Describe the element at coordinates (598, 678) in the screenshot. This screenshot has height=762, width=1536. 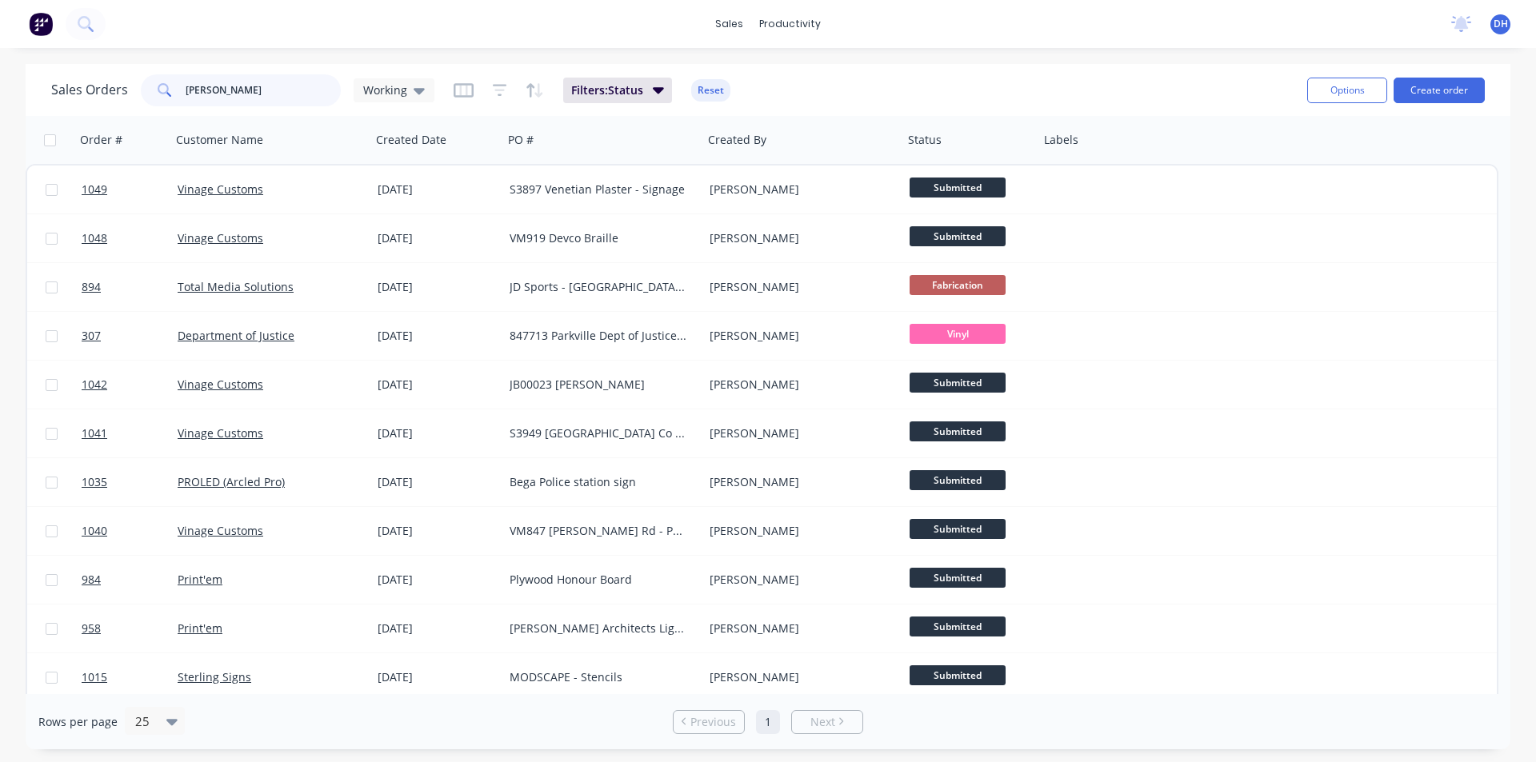
I see `div: MODSCAPE - Stencils` at that location.